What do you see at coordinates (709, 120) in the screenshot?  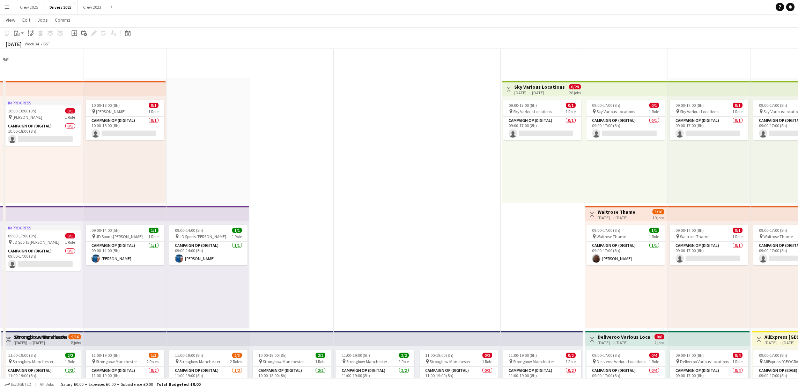 I see `app-job-card: 09:00-17:00 (8h)0/1 Sky Various Locations1 RoleCampaign Op (Digital)0/109:00-17:00 (8h)` at bounding box center [709, 120].